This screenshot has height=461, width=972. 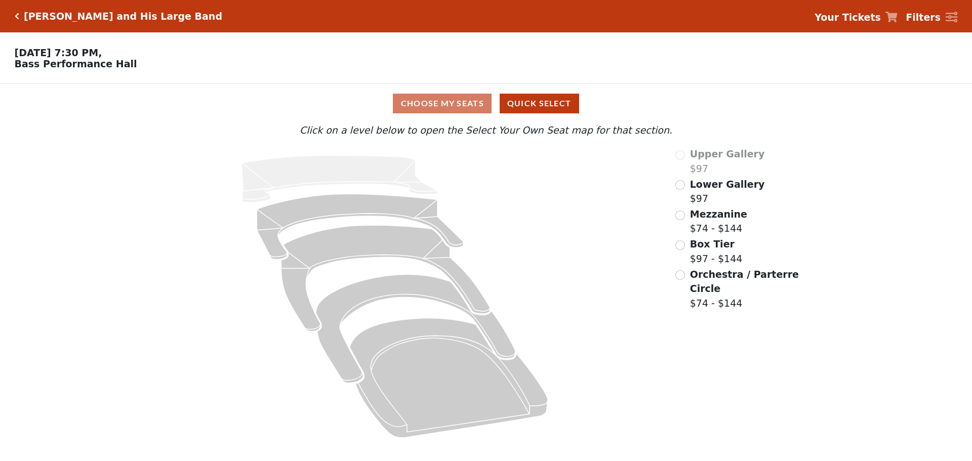 What do you see at coordinates (847, 17) in the screenshot?
I see `strong: Your Tickets` at bounding box center [847, 17].